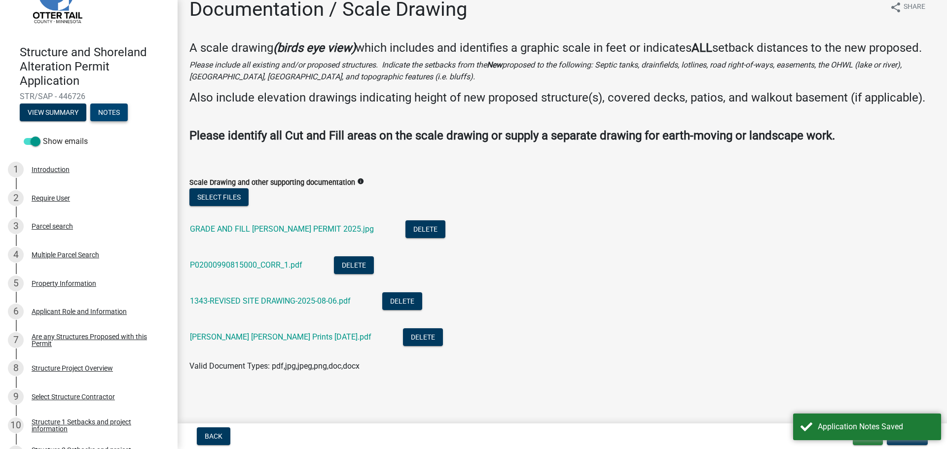 Image resolution: width=947 pixels, height=449 pixels. What do you see at coordinates (562, 48) in the screenshot?
I see `h4: A scale drawing which includes and identifies a graphic scale in feet or indicates setback distan...` at bounding box center [562, 48].